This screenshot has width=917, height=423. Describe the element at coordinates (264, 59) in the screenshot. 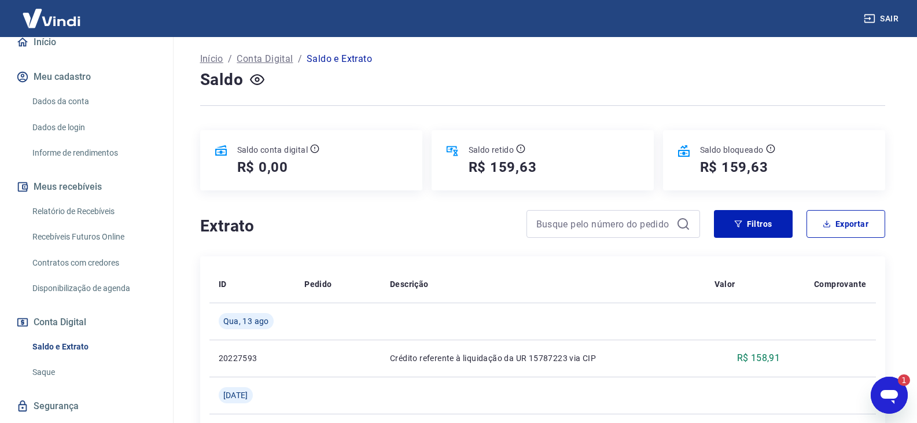

I see `a: Conta Digital` at that location.